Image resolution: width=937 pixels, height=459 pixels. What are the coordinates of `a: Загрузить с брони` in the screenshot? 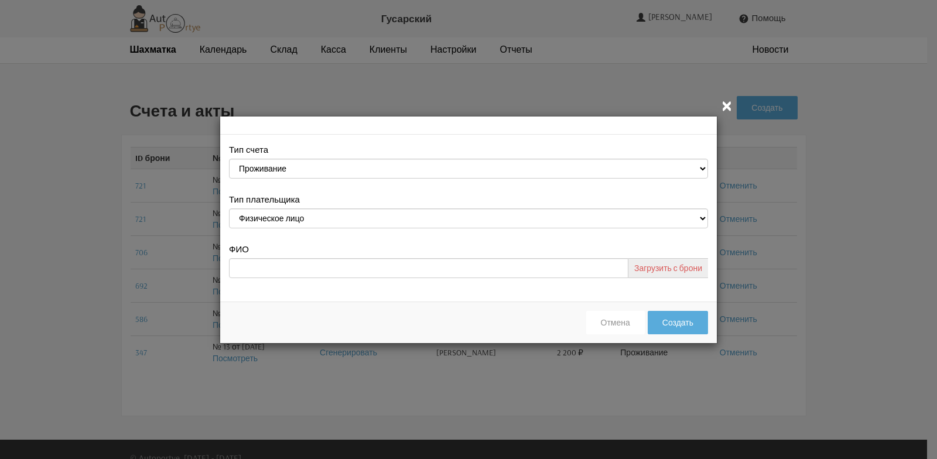 It's located at (668, 268).